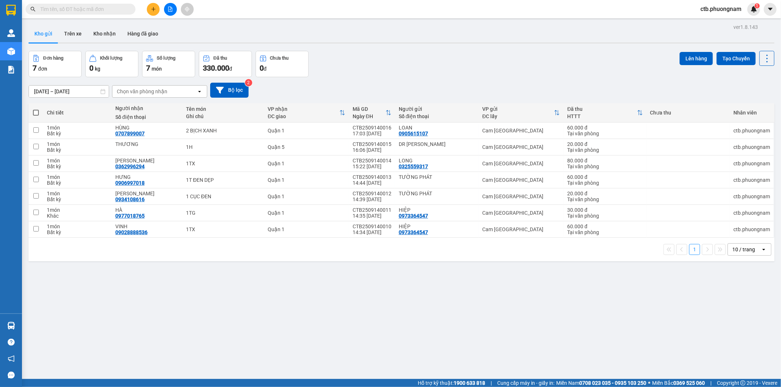 This screenshot has height=387, width=781. What do you see at coordinates (223, 197) in the screenshot?
I see `div: 1 CỤC ĐEN` at bounding box center [223, 197].